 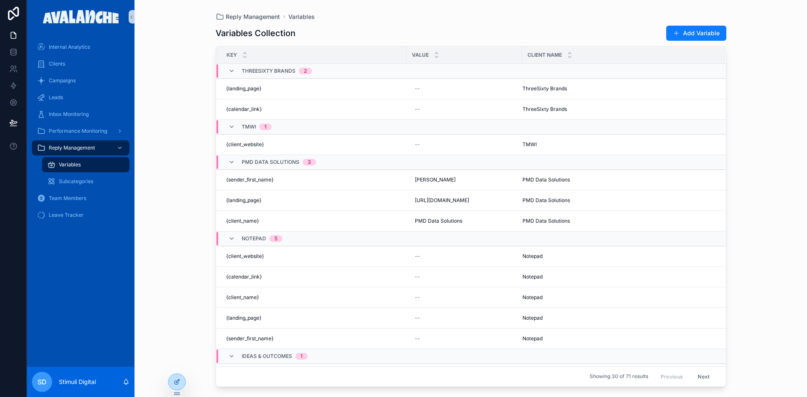 I want to click on span: Key, so click(x=232, y=55).